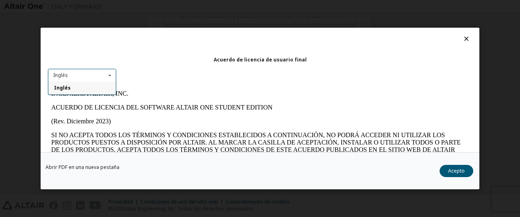 The height and width of the screenshot is (217, 520). I want to click on font: (COMO PUEDE SER REUBICADO POR ALTAIR OCASIONALMENTE). EN CASO DE SER REDIRIGIDO AL SITIO WEB DE A..., so click(212, 85).